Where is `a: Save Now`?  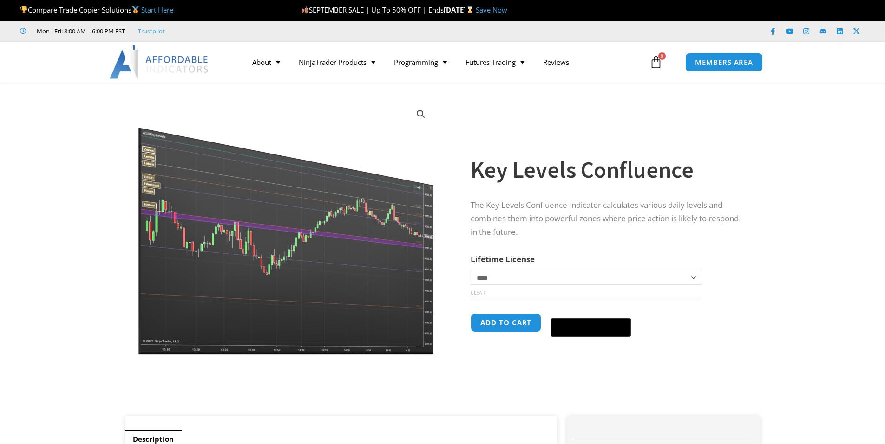
a: Save Now is located at coordinates (491, 10).